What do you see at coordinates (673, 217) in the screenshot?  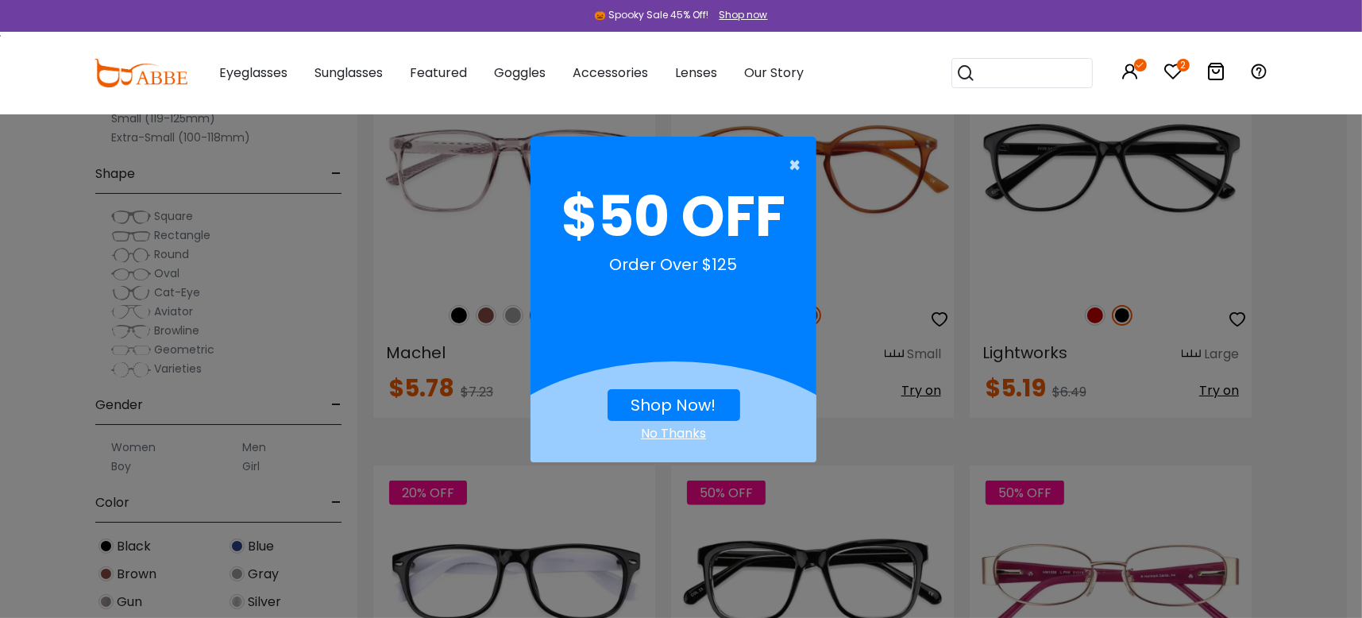 I see `div: $50 OFF` at bounding box center [673, 217].